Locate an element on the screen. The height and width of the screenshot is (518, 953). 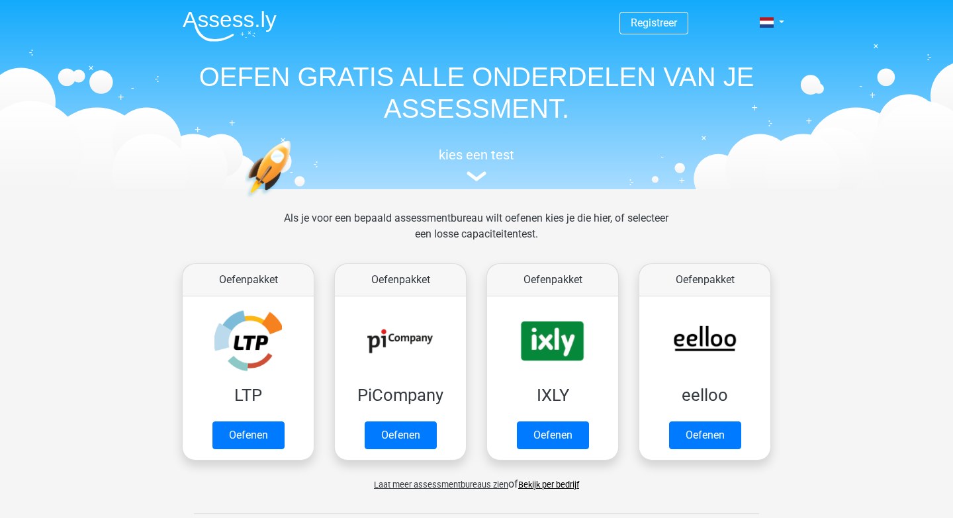
img: oefenen is located at coordinates (293, 200).